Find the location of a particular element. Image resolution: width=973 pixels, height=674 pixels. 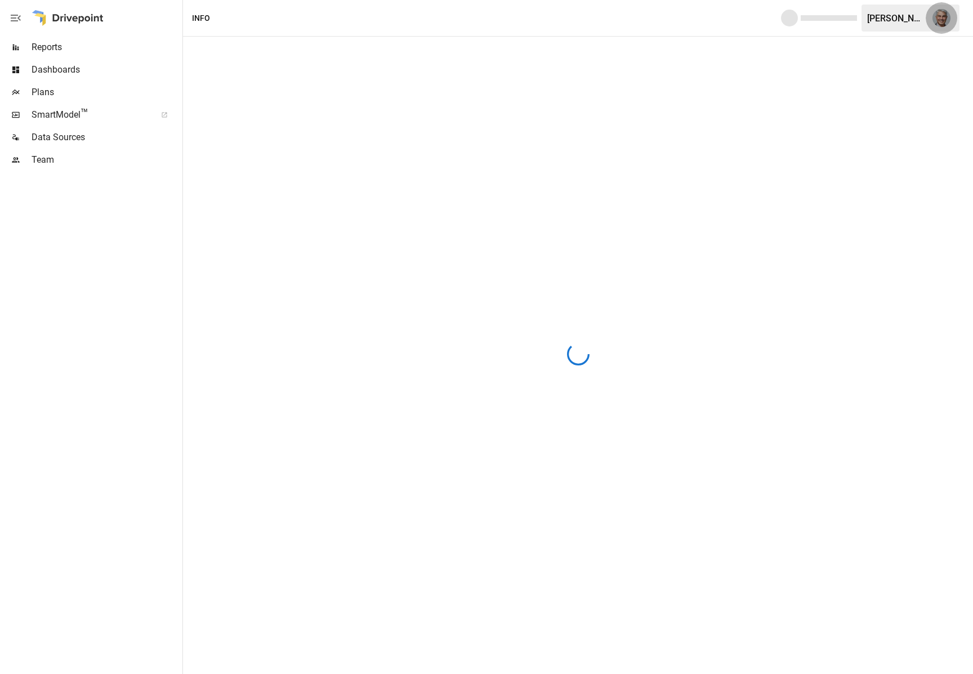

span: Reports is located at coordinates (106, 47).